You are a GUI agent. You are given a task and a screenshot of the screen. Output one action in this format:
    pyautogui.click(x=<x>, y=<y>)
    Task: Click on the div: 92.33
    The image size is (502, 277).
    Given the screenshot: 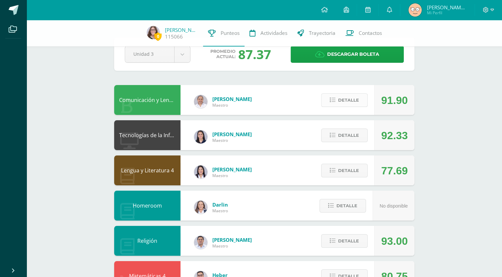 What is the action you would take?
    pyautogui.click(x=395, y=135)
    